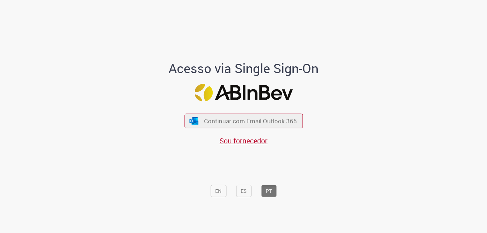 This screenshot has height=233, width=487. I want to click on h1: Acesso via Single Sign-On, so click(244, 68).